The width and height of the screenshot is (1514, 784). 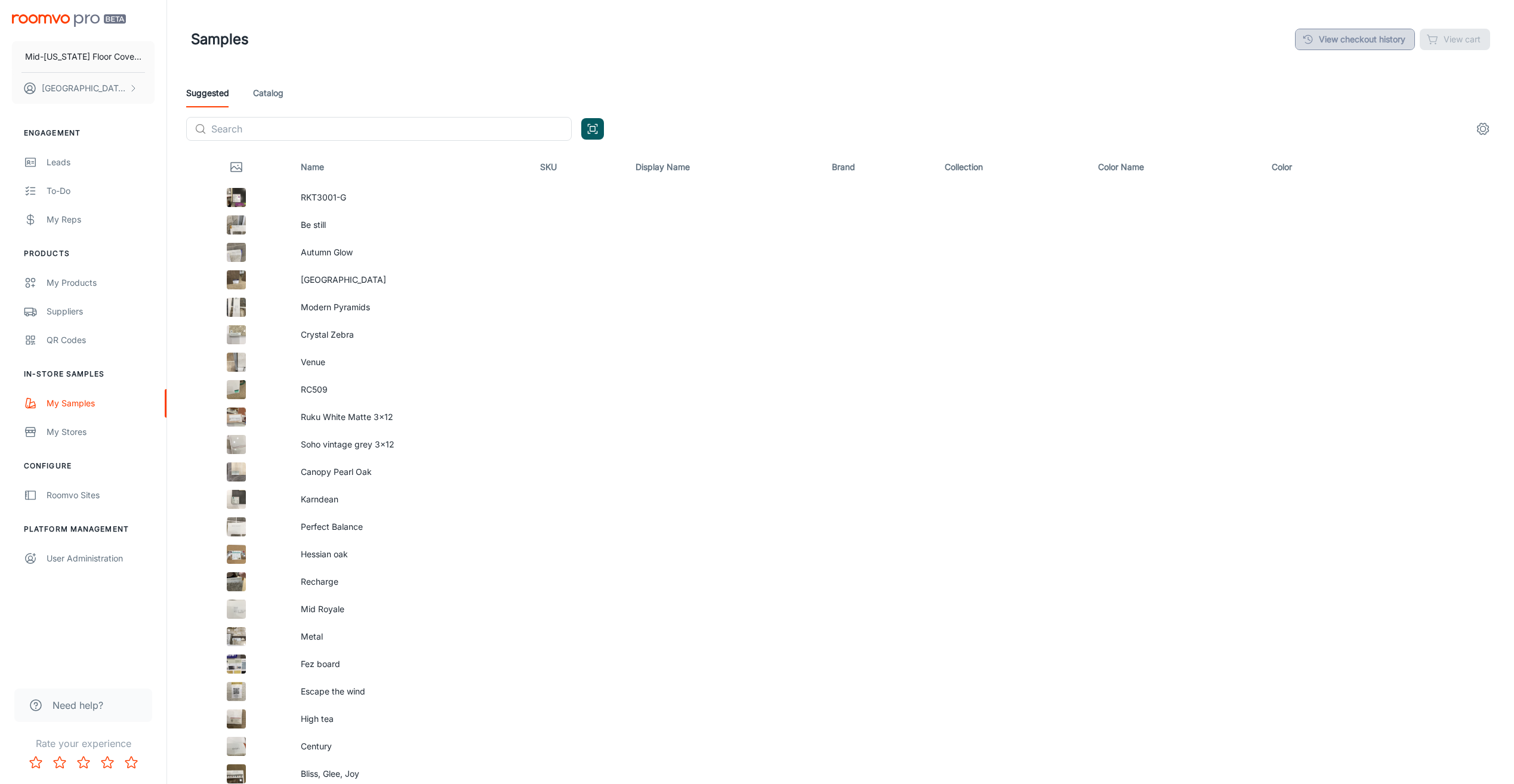 I want to click on button: Rate 1 star, so click(x=36, y=763).